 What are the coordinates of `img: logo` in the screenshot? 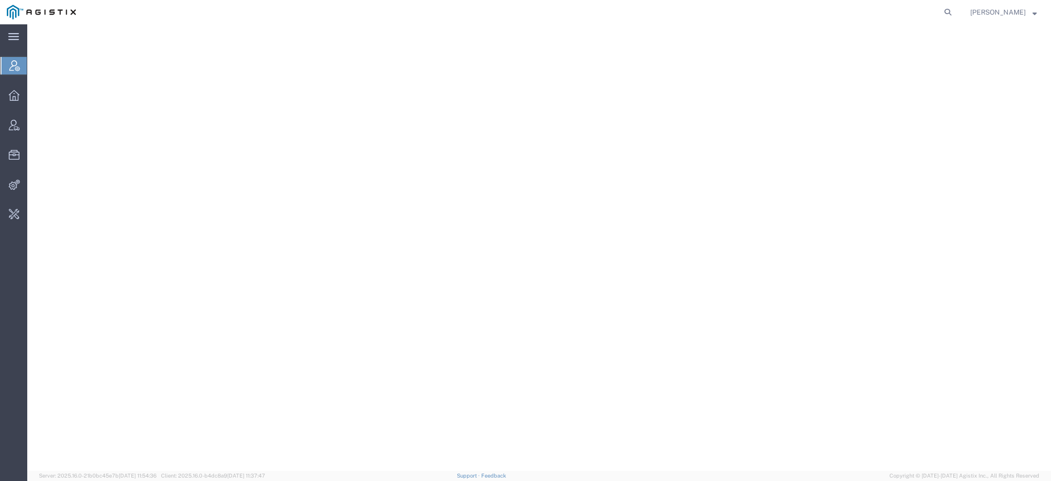 It's located at (41, 12).